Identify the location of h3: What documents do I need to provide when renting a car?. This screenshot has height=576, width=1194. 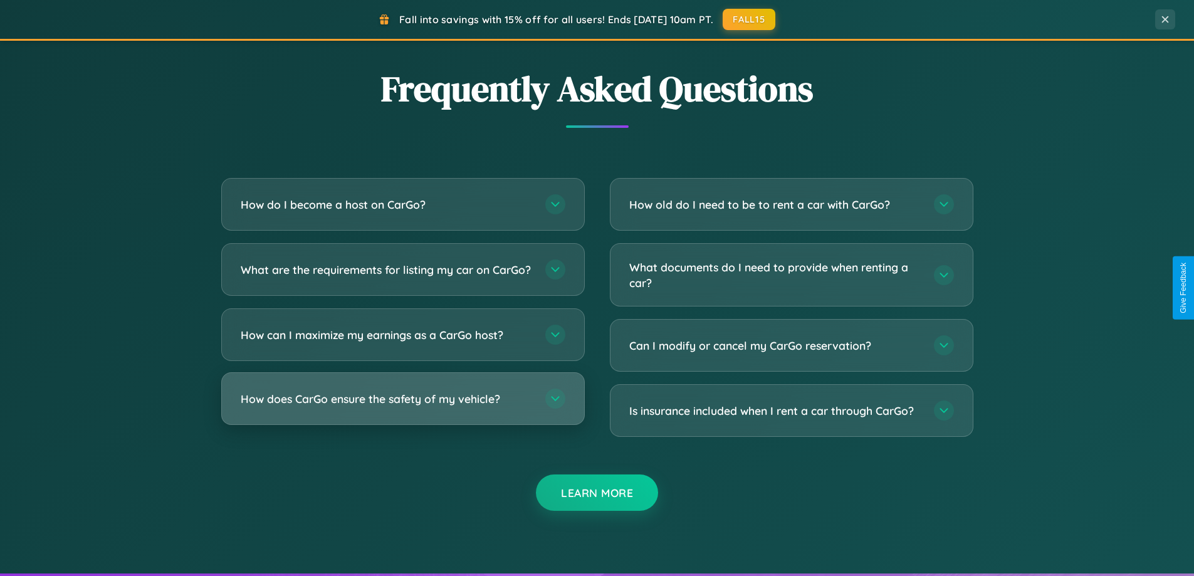
(775, 275).